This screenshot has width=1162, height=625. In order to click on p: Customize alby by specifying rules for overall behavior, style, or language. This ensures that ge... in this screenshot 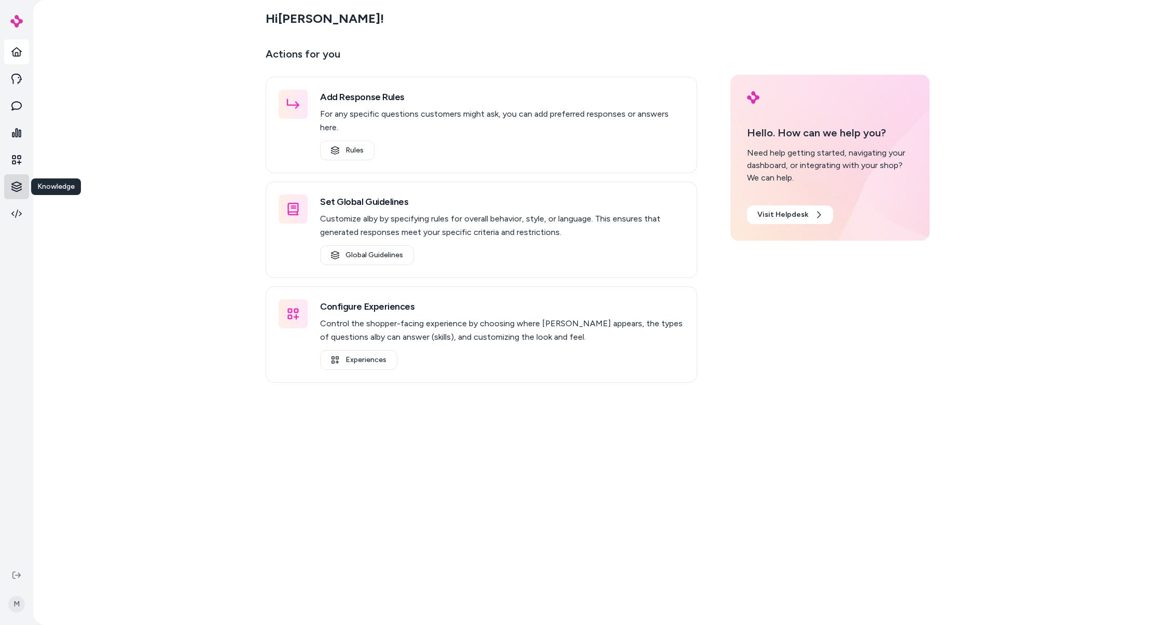, I will do `click(502, 226)`.